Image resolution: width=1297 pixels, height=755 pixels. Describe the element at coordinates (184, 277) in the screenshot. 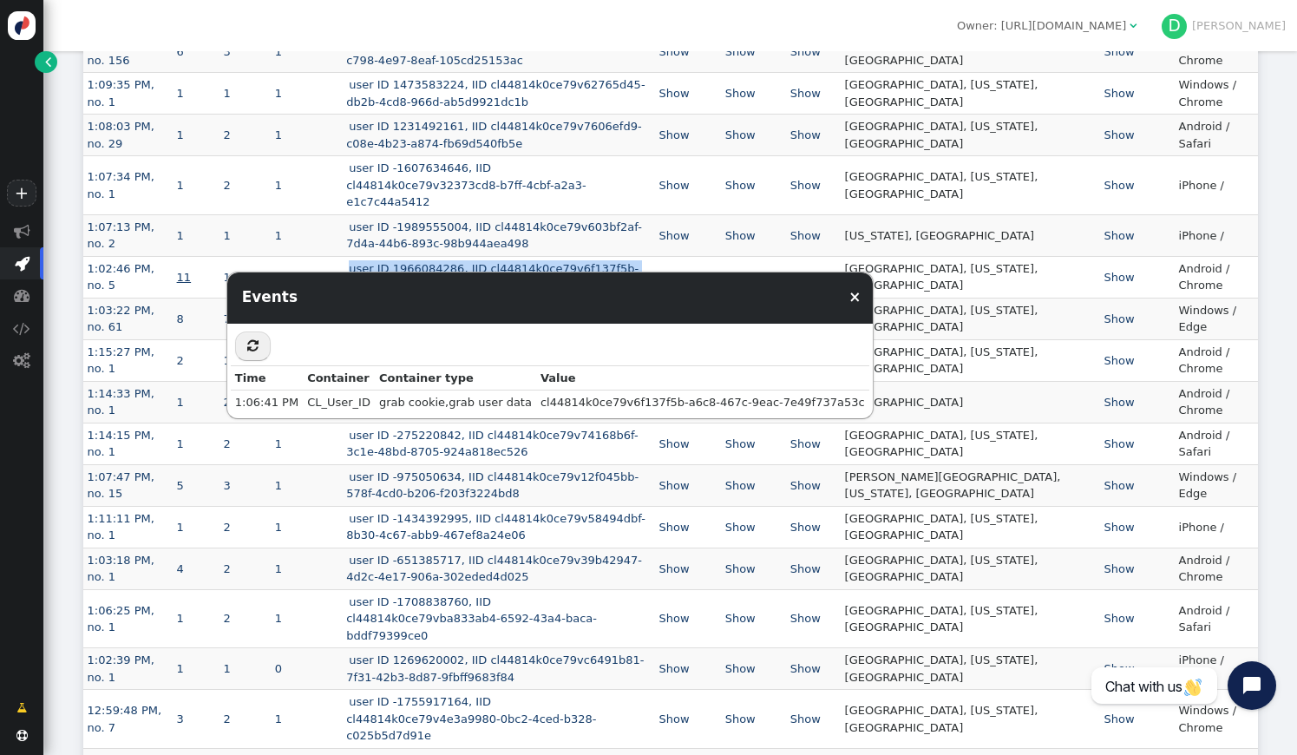

I see `a: 11` at that location.